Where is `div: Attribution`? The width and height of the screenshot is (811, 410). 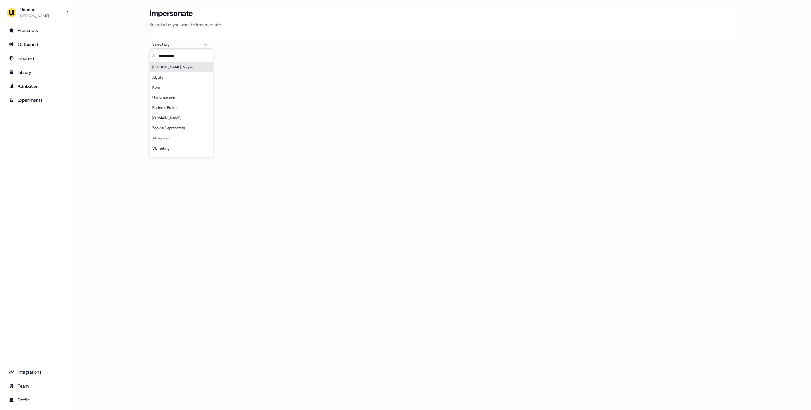 div: Attribution is located at coordinates (38, 86).